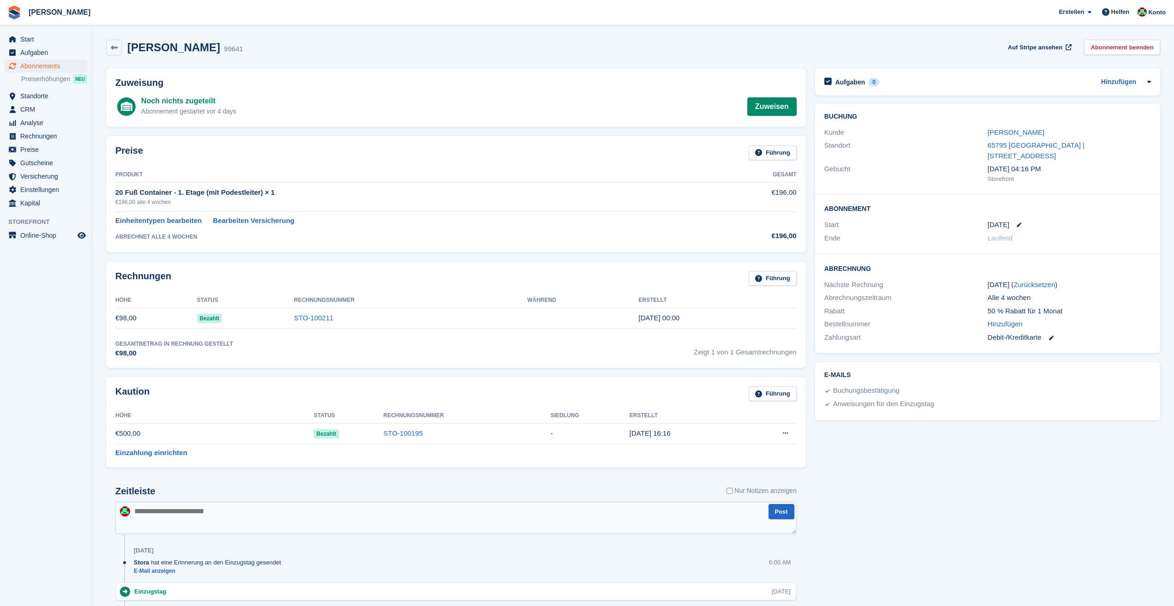 The width and height of the screenshot is (1174, 606). Describe the element at coordinates (988, 117) in the screenshot. I see `h2: Buchung` at that location.